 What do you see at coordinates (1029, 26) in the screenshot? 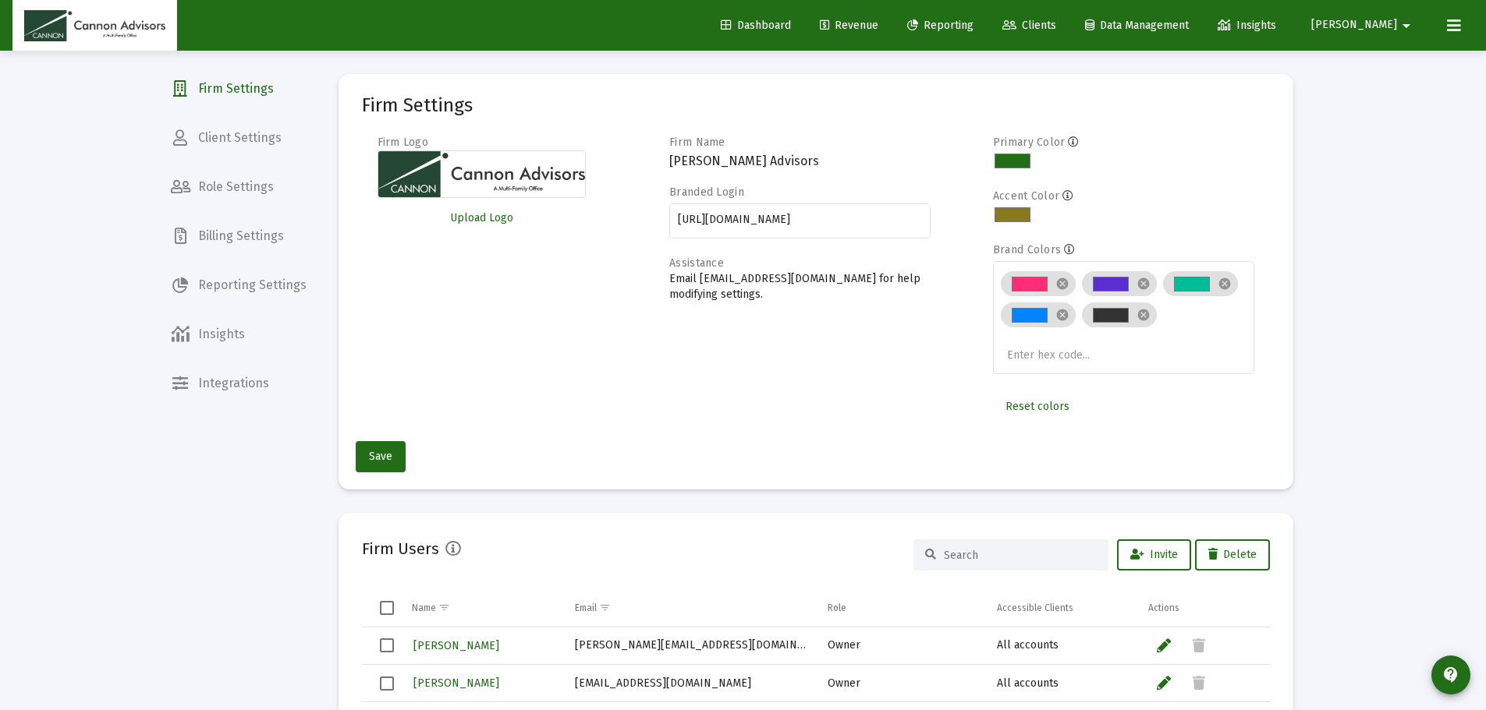
I see `a: Clients` at bounding box center [1029, 26].